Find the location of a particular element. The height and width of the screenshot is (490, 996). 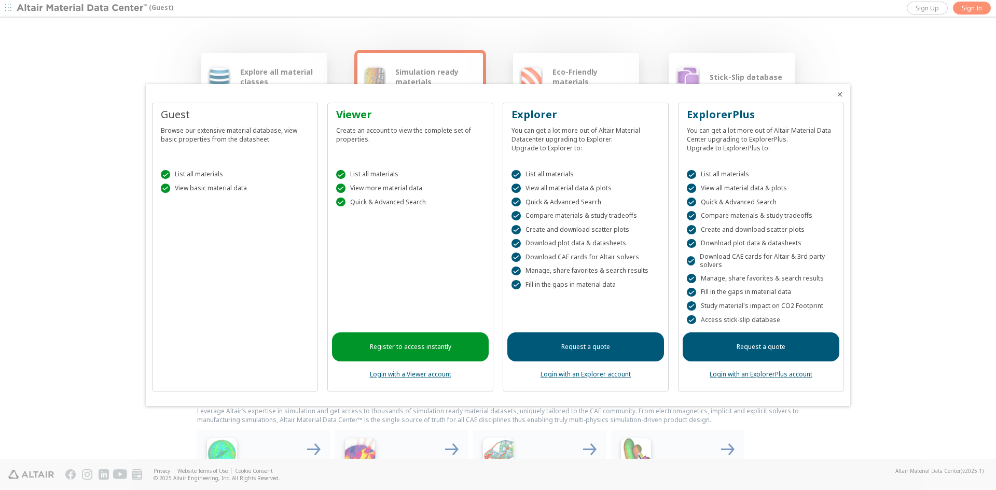

div: Access stick-slip database is located at coordinates (761, 320).